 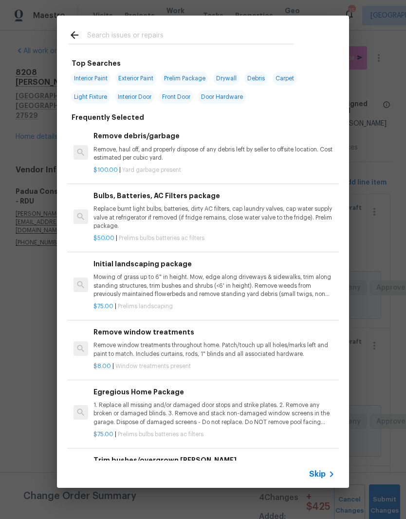 I want to click on span: Light Fixture, so click(x=91, y=97).